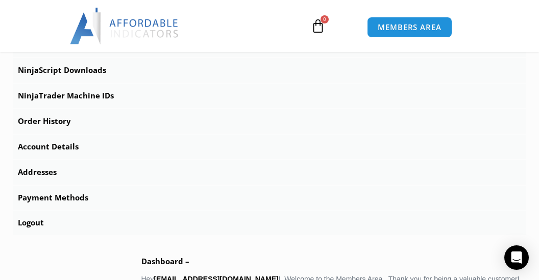  I want to click on a: 0, so click(318, 26).